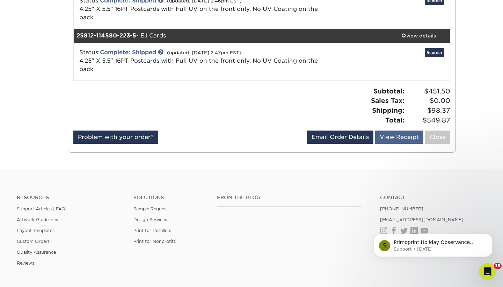 The width and height of the screenshot is (503, 287). Describe the element at coordinates (170, 197) in the screenshot. I see `h4: Solutions` at that location.